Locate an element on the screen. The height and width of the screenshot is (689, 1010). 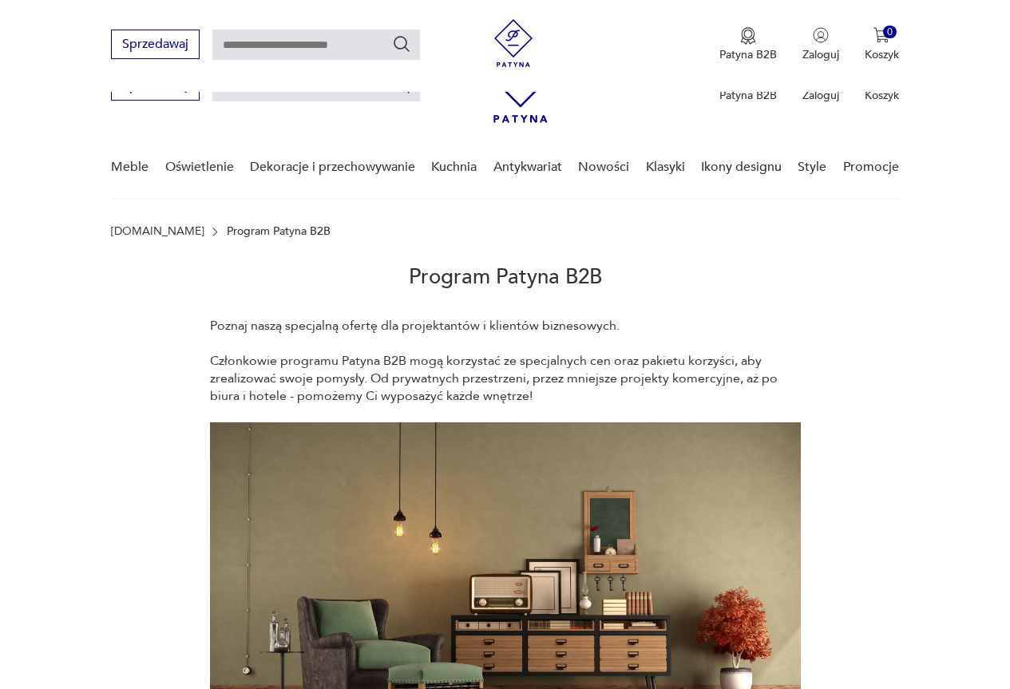
img: Ikona medalu is located at coordinates (748, 36).